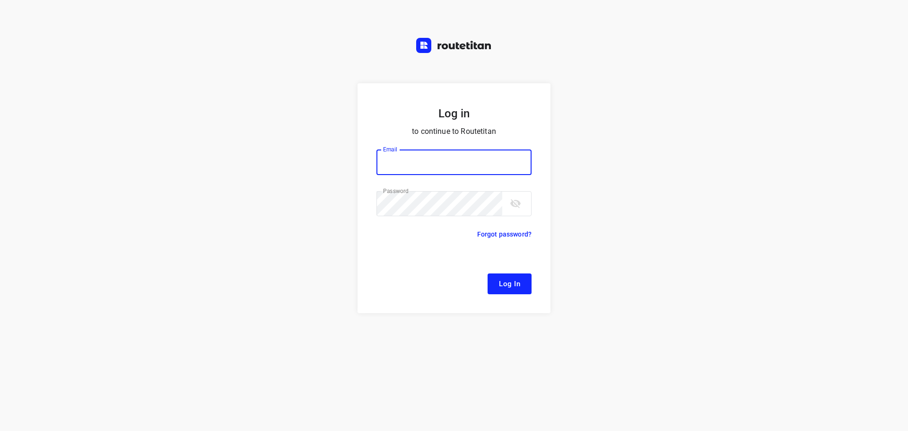  What do you see at coordinates (454, 45) in the screenshot?
I see `img: Routetitan` at bounding box center [454, 45].